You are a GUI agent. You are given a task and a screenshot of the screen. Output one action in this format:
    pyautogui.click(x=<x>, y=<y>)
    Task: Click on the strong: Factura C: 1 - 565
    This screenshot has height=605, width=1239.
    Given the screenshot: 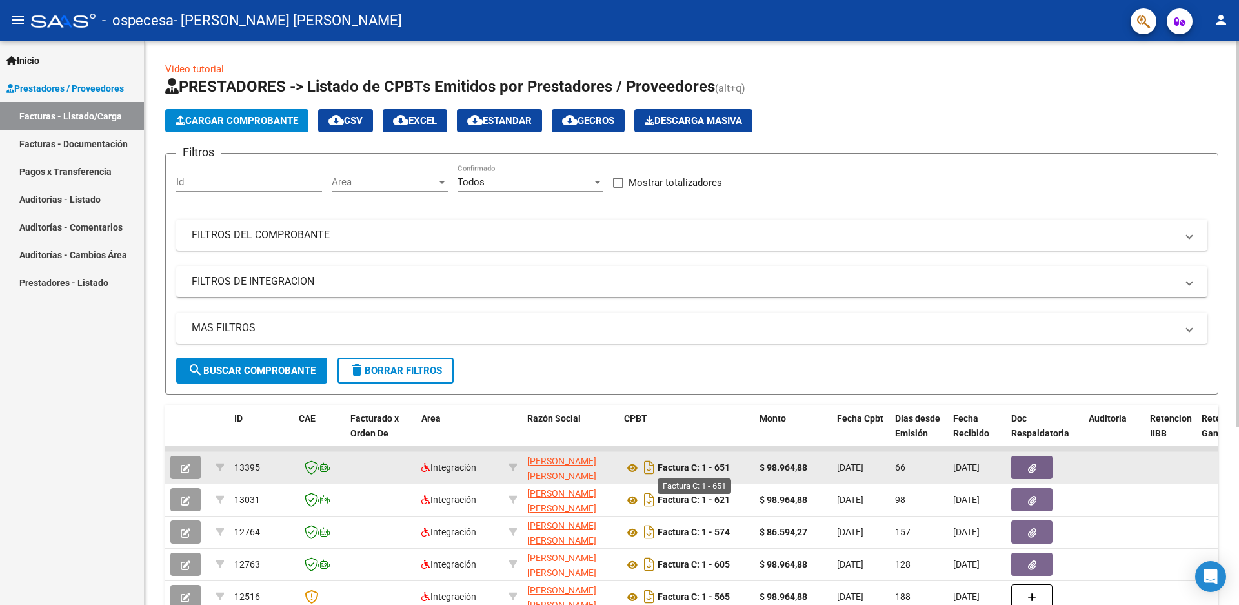 What is the action you would take?
    pyautogui.click(x=694, y=597)
    